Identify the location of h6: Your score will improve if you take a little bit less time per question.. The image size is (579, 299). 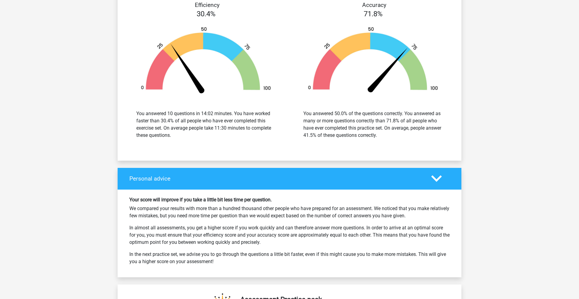
(289, 200).